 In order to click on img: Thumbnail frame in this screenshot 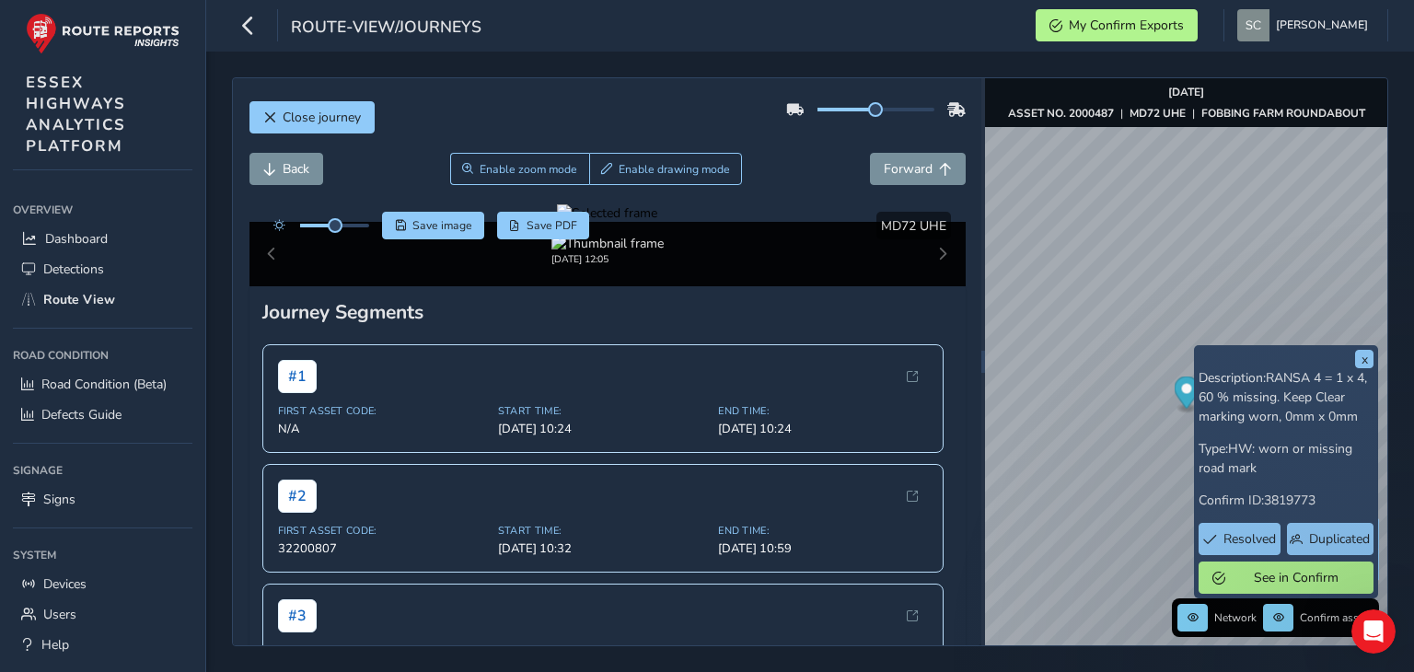, I will do `click(608, 243)`.